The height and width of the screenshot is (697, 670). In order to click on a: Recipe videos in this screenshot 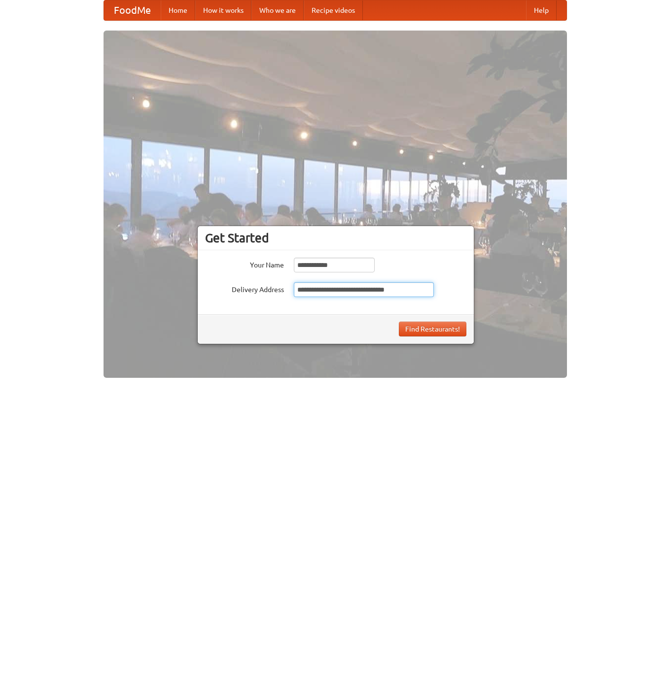, I will do `click(333, 10)`.